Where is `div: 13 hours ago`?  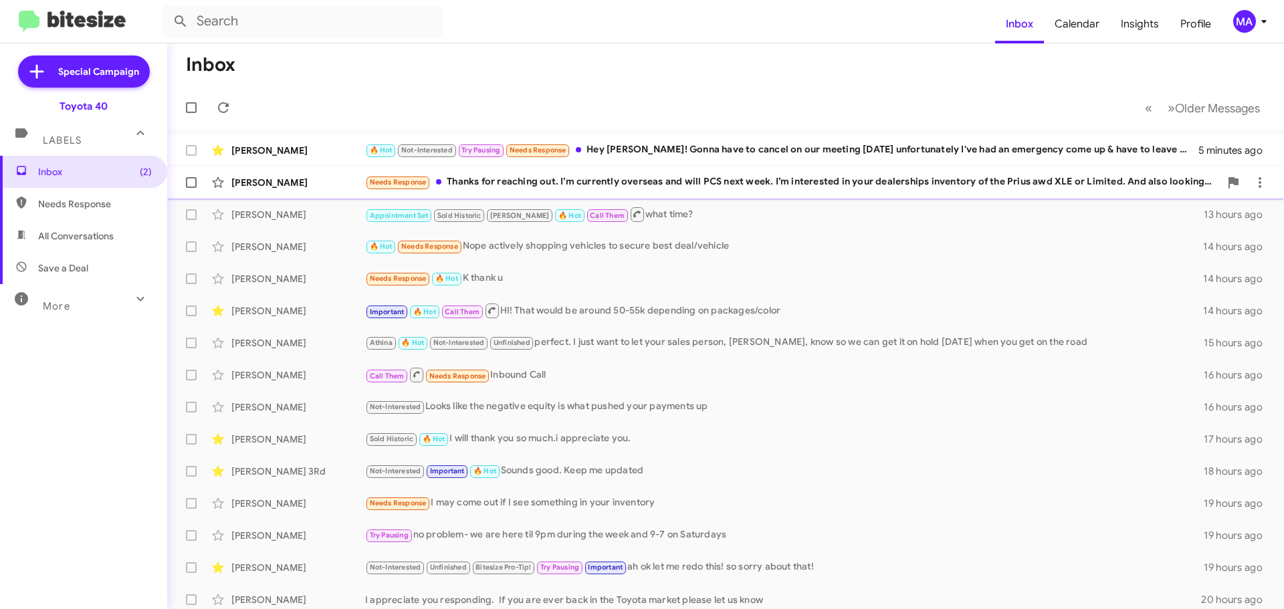 div: 13 hours ago is located at coordinates (1238, 215).